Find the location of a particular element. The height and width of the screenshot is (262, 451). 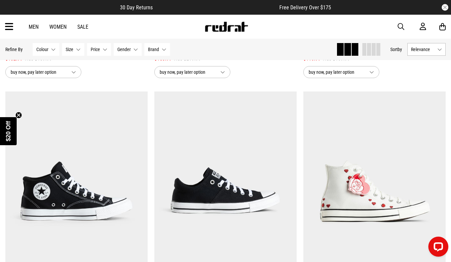

span: Brand is located at coordinates (153, 49).